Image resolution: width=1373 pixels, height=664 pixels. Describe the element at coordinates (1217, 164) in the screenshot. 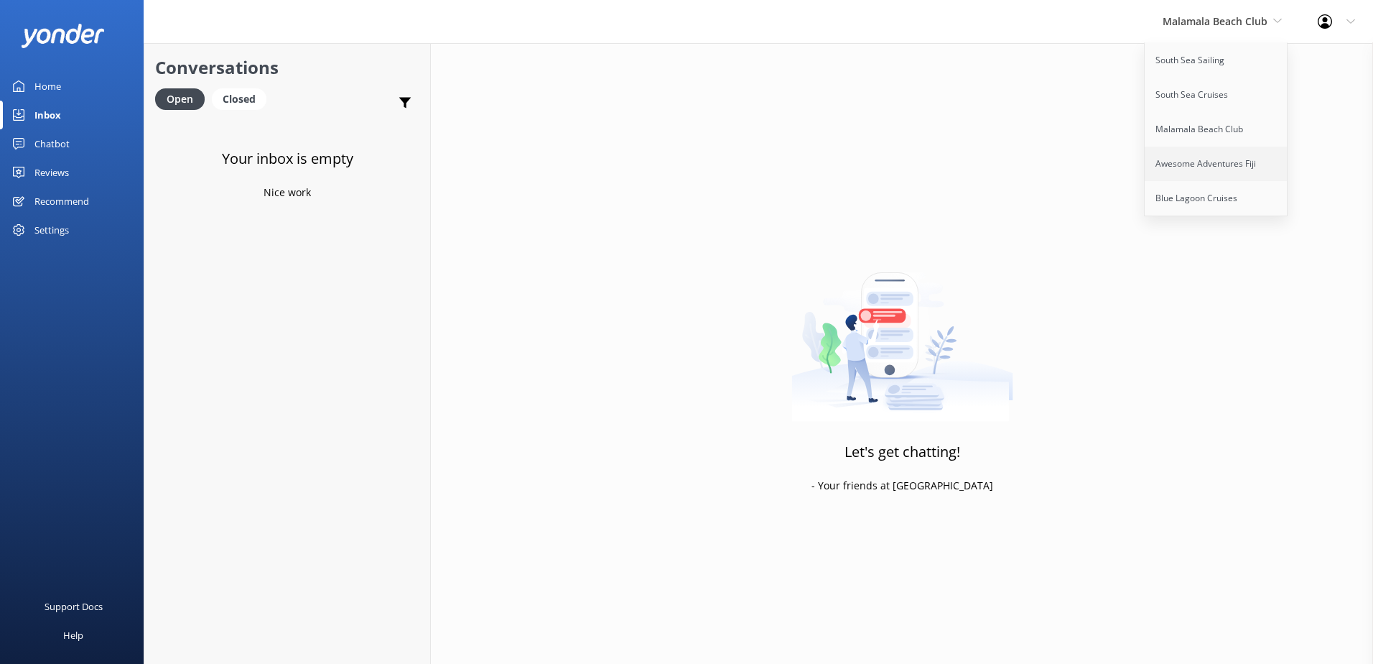

I see `a: Awesome Adventures Fiji` at that location.